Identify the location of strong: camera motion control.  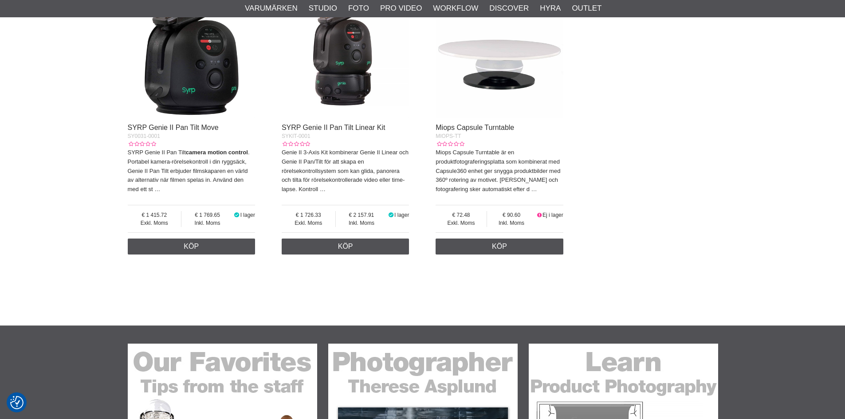
(217, 152).